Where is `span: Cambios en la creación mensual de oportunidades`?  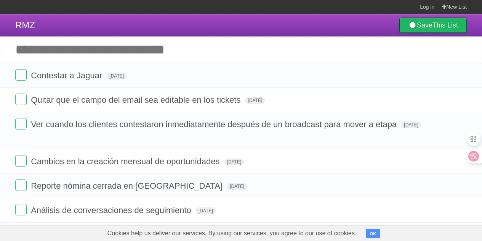
span: Cambios en la creación mensual de oportunidades is located at coordinates (126, 161).